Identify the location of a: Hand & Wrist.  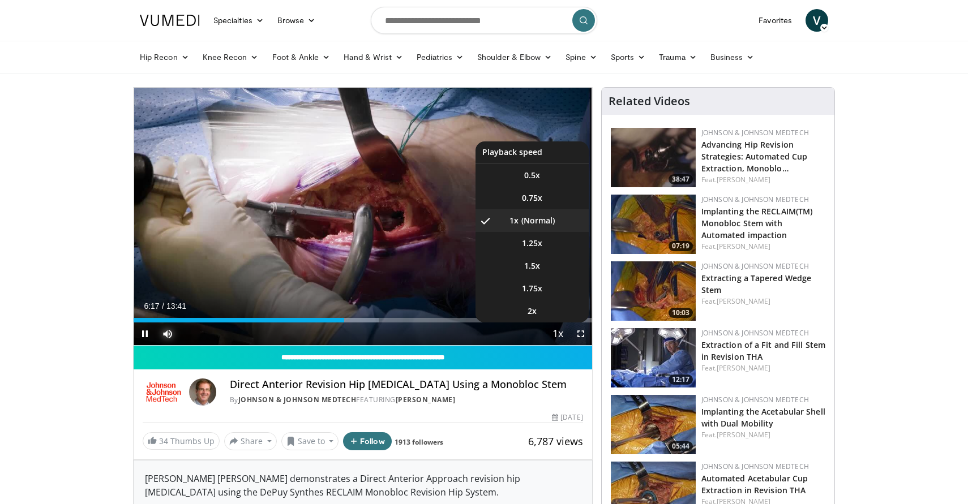
(373, 57).